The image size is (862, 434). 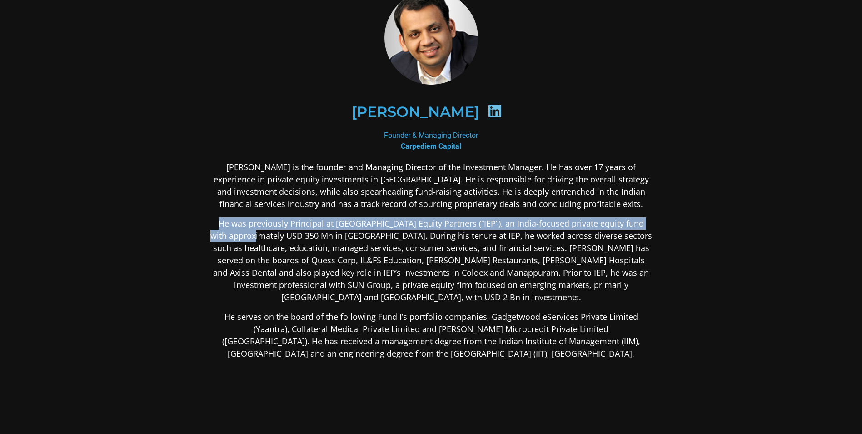 I want to click on b: Carpediem Capital, so click(x=431, y=146).